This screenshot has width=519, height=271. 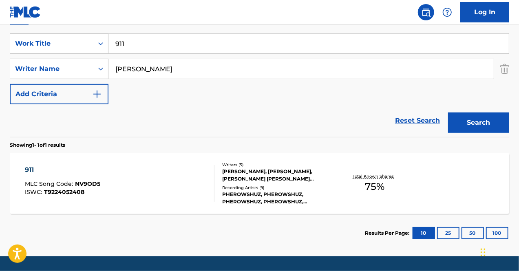 What do you see at coordinates (259, 85) in the screenshot?
I see `form: Search Form` at bounding box center [259, 85].